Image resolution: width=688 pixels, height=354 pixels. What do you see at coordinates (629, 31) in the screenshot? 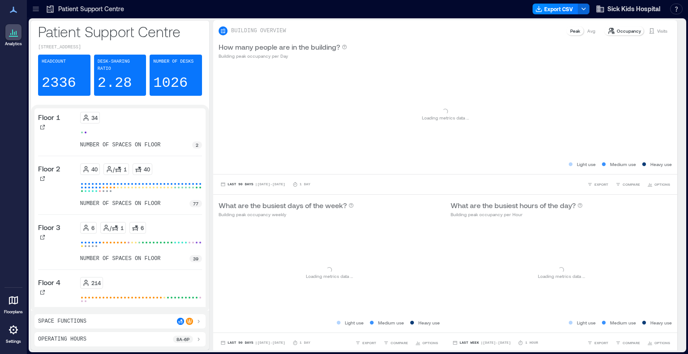
I see `p: Occupancy` at bounding box center [629, 31].